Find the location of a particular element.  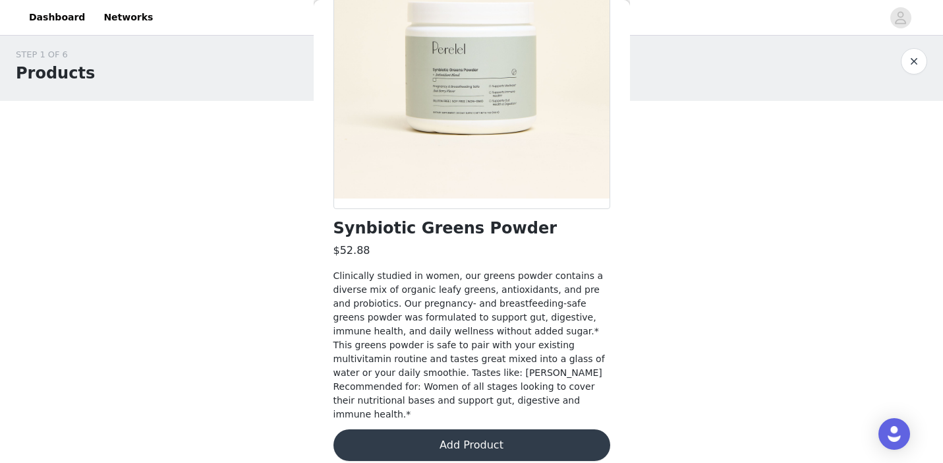

h1: Products is located at coordinates (55, 73).